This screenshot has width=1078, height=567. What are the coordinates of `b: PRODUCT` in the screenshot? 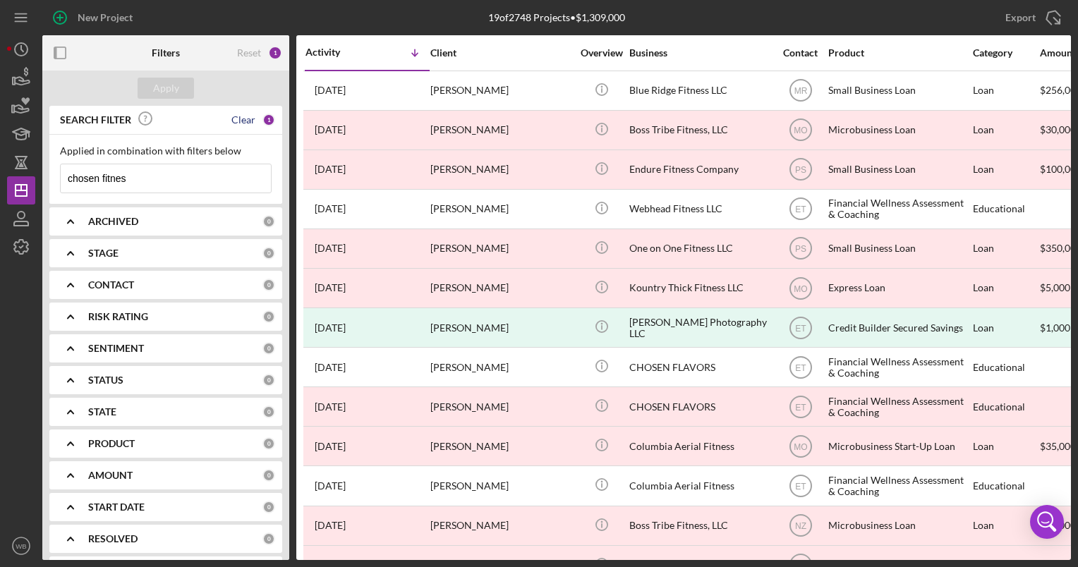 It's located at (111, 444).